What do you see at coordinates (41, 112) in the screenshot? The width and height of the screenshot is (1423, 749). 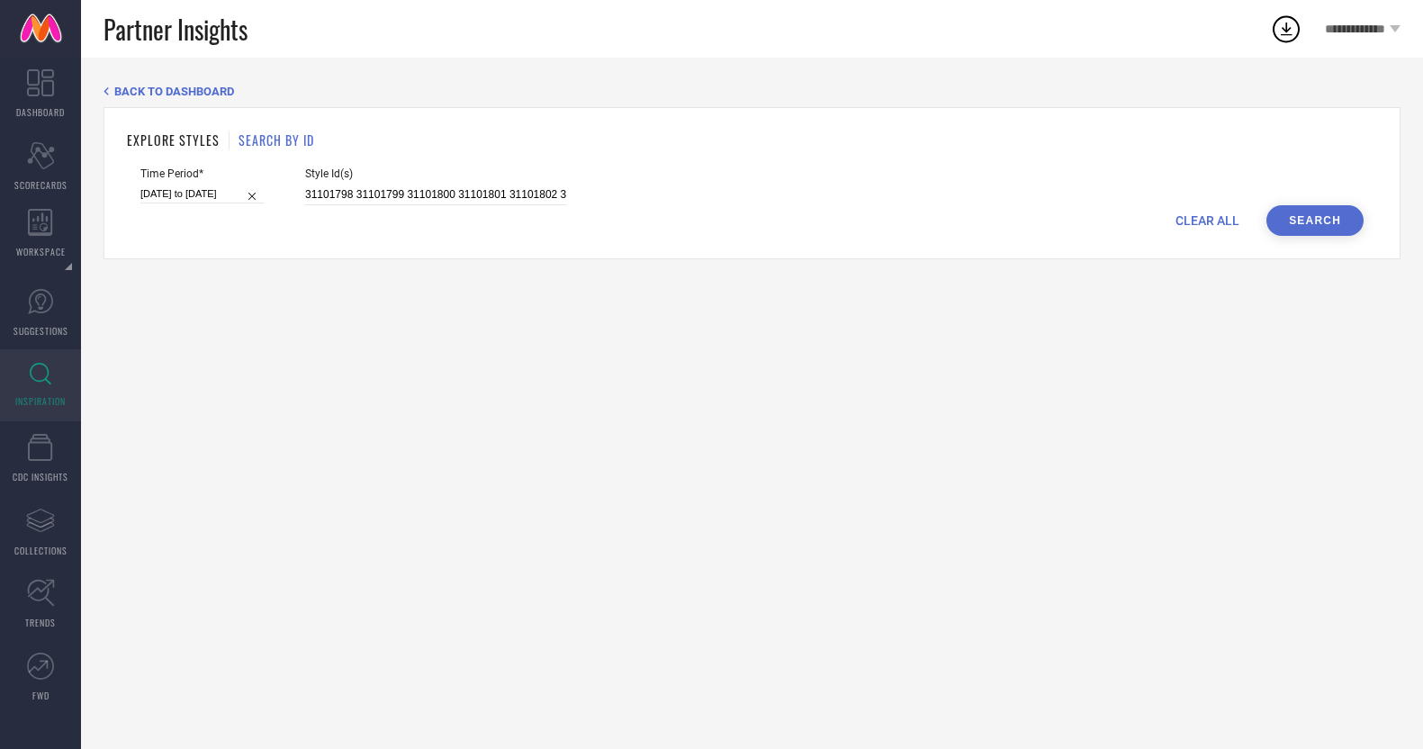 I see `span: DASHBOARD` at bounding box center [41, 112].